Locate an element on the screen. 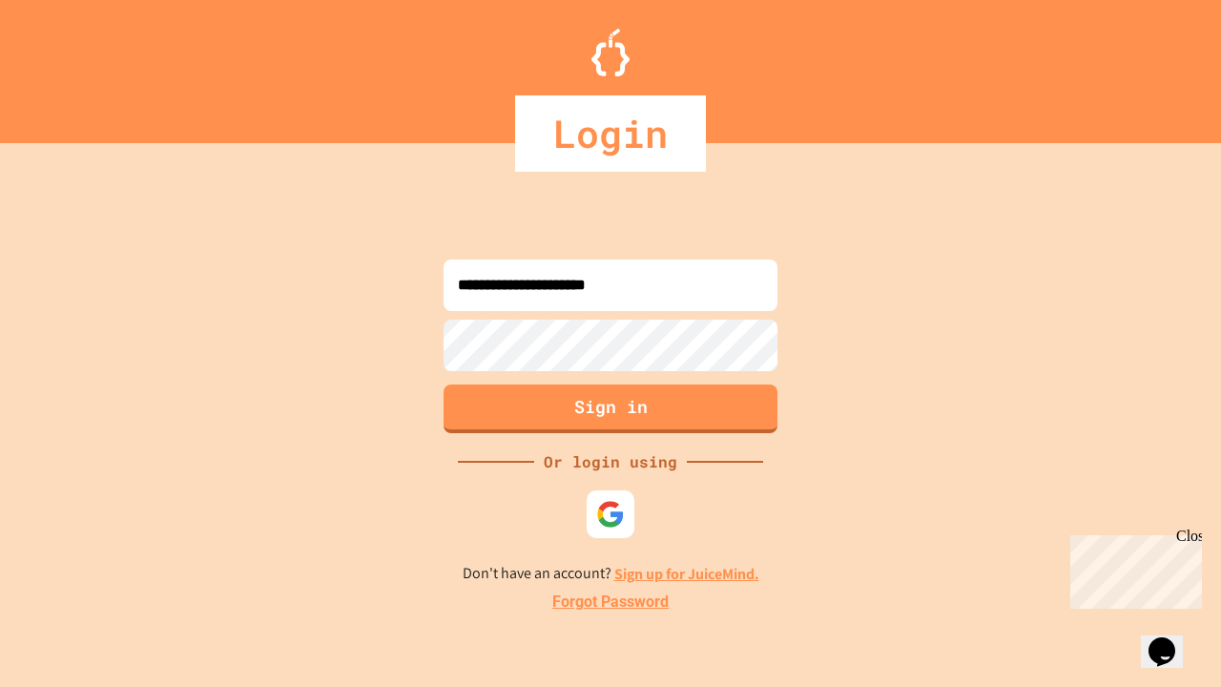 The image size is (1221, 687). a: Sign up for JuiceMind. is located at coordinates (687, 573).